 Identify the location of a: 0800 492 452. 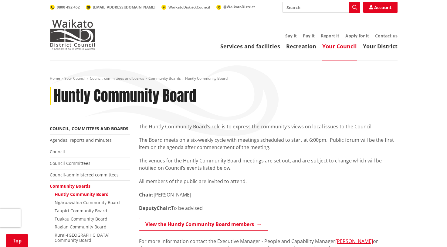
(65, 7).